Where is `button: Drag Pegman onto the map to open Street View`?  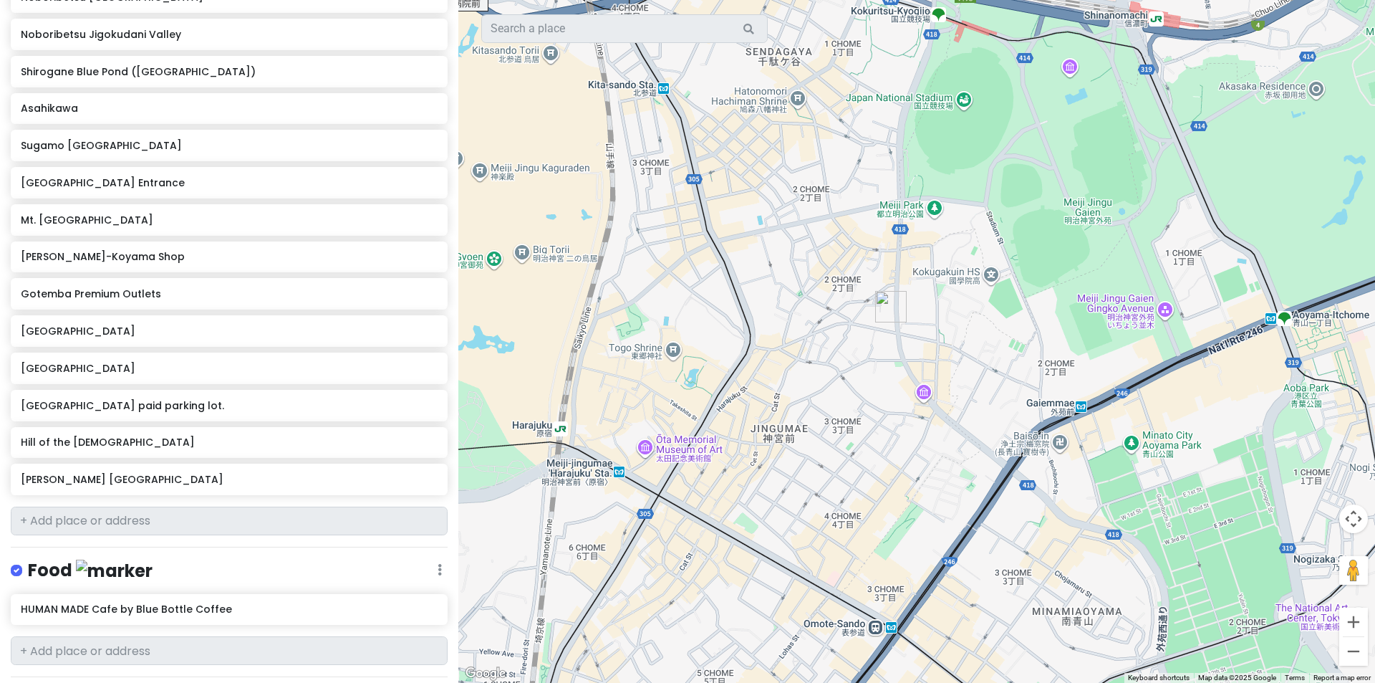
button: Drag Pegman onto the map to open Street View is located at coordinates (1354, 570).